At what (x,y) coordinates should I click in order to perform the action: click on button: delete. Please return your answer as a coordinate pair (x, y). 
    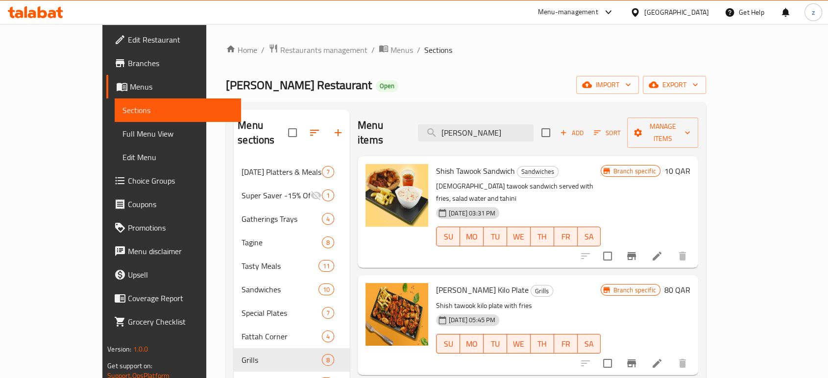
    Looking at the image, I should click on (683, 256).